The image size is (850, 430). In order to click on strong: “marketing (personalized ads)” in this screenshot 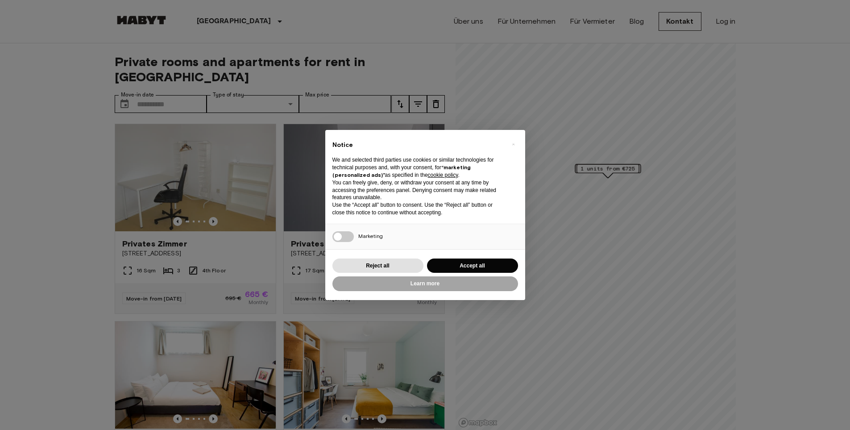, I will do `click(402, 171)`.